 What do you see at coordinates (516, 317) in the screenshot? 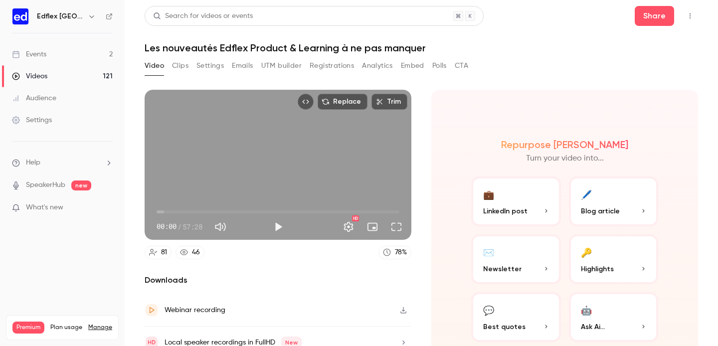
I see `button: 💬Best quotes` at bounding box center [516, 317].